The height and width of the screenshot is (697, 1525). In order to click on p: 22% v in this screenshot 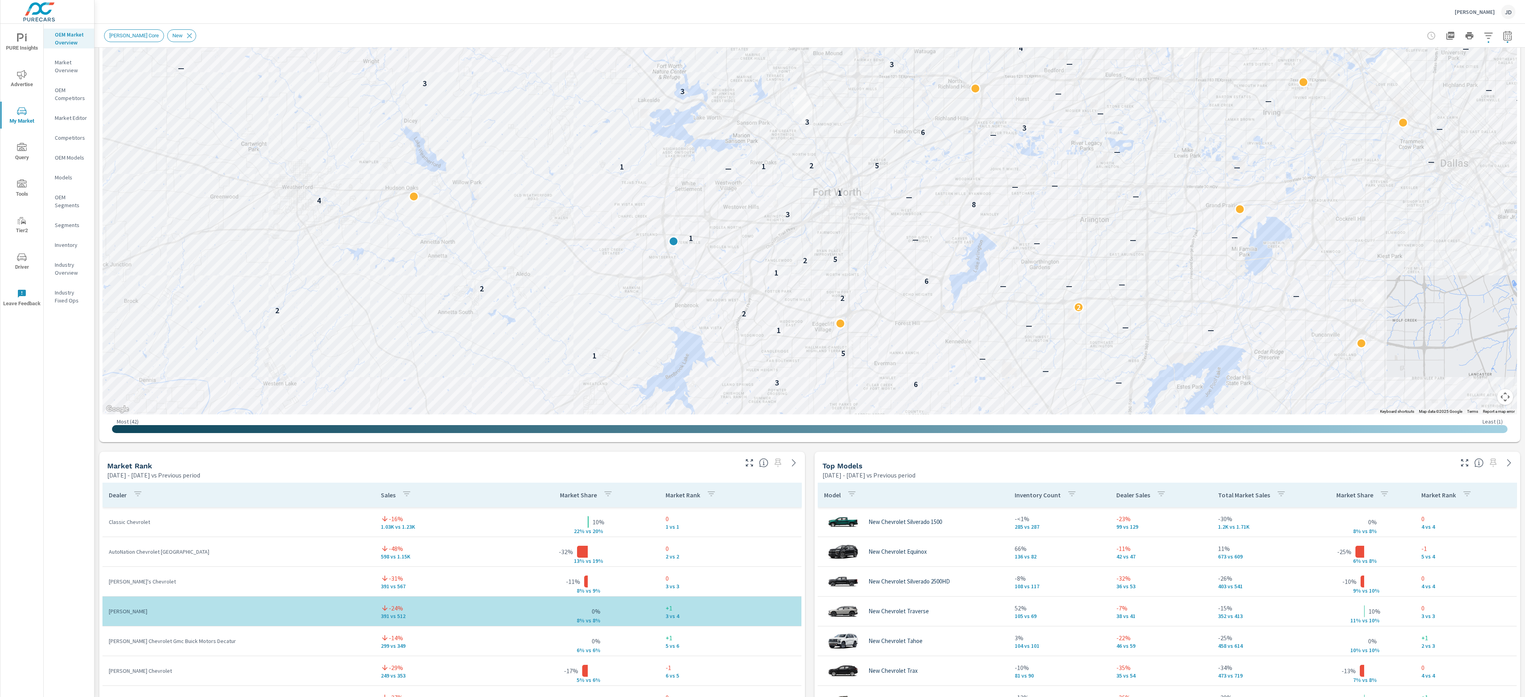, I will do `click(578, 531)`.